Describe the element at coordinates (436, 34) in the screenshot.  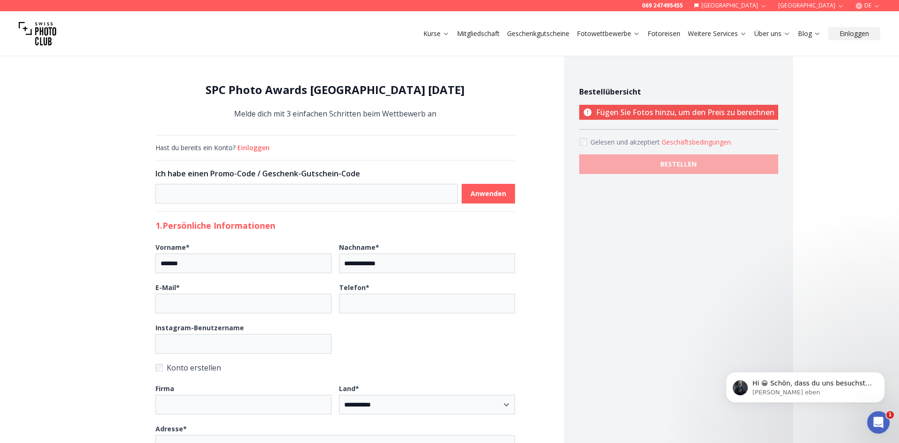
I see `button: Kurse` at that location.